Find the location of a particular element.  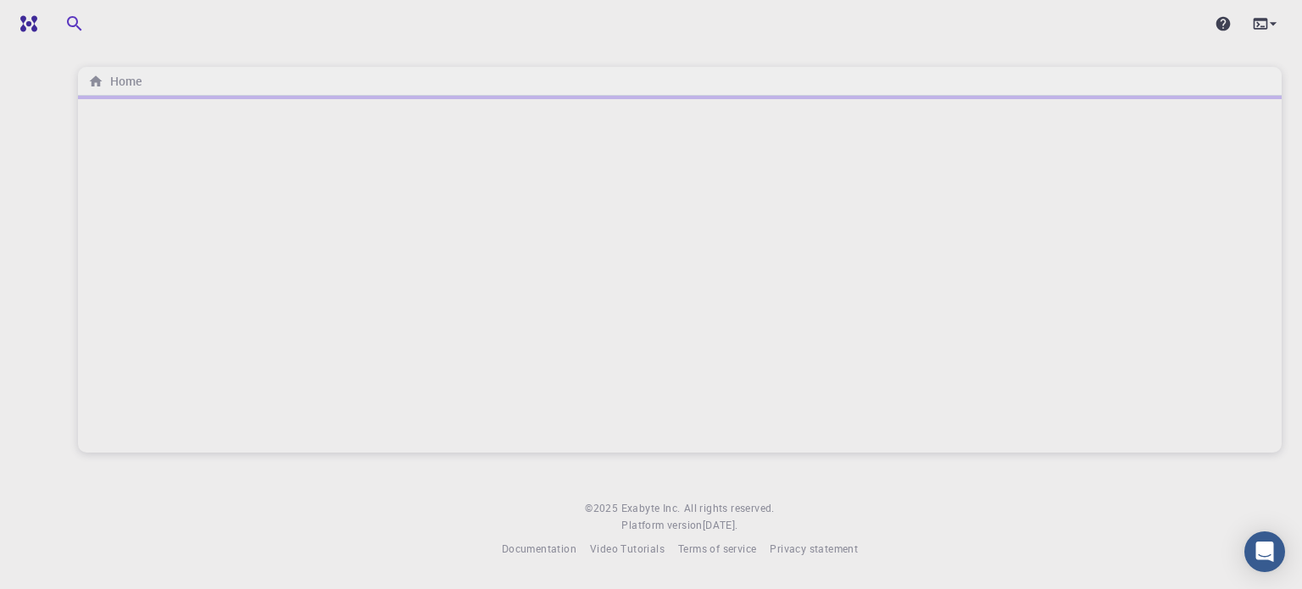

a: Terms of service is located at coordinates (717, 549).